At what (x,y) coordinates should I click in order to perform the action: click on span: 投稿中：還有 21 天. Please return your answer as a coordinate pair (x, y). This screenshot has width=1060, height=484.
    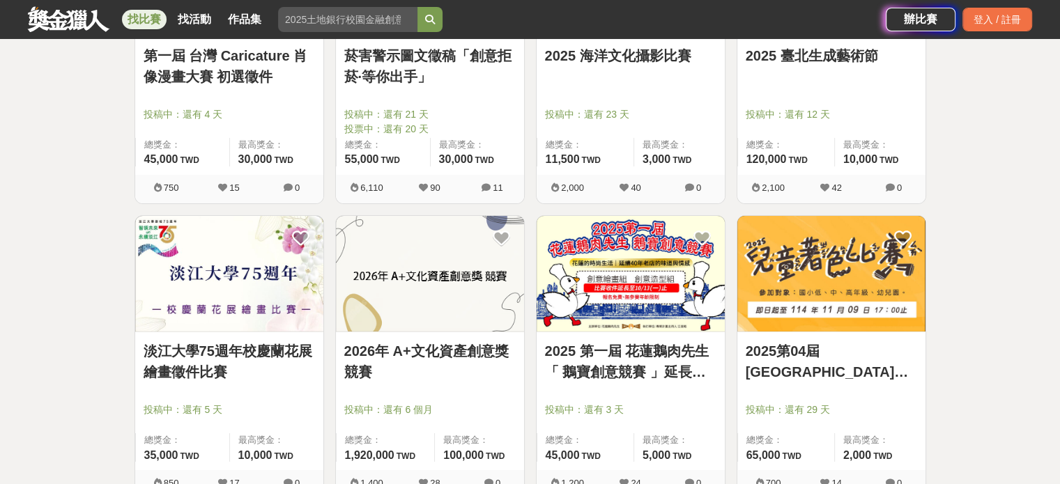
    Looking at the image, I should click on (430, 114).